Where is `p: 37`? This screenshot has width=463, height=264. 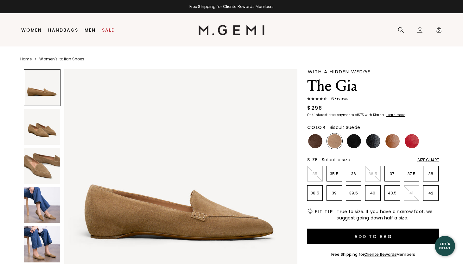 p: 37 is located at coordinates (392, 174).